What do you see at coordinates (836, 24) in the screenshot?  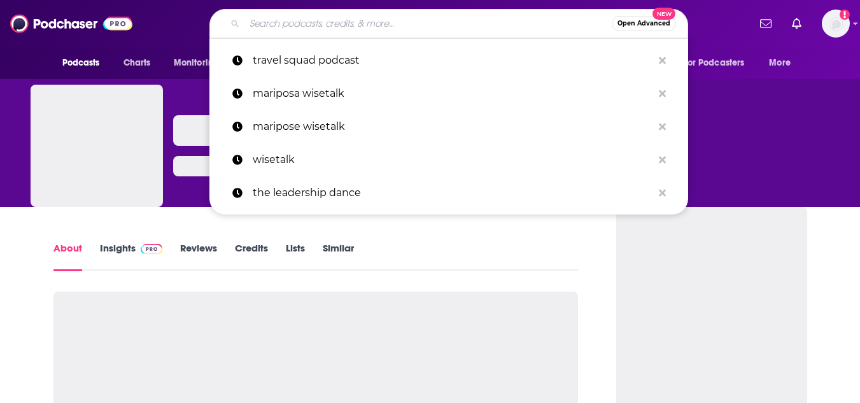 I see `img: User Profile` at bounding box center [836, 24].